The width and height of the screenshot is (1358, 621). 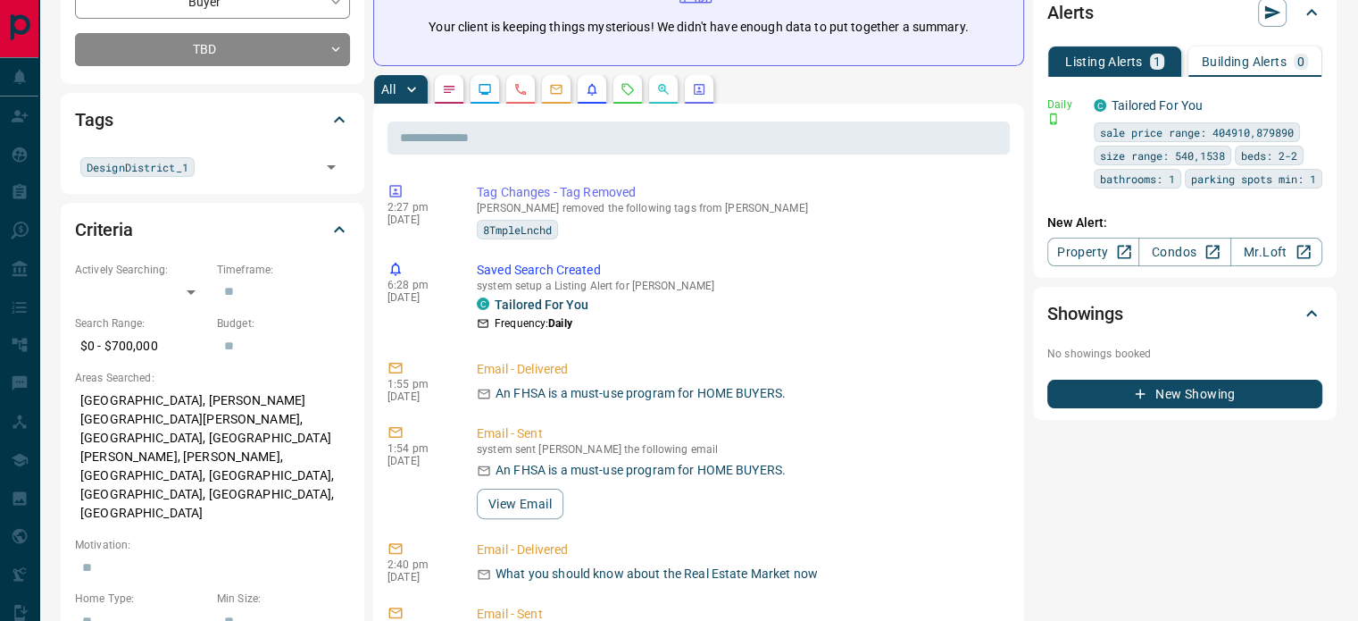 I want to click on h2: Tags, so click(x=94, y=120).